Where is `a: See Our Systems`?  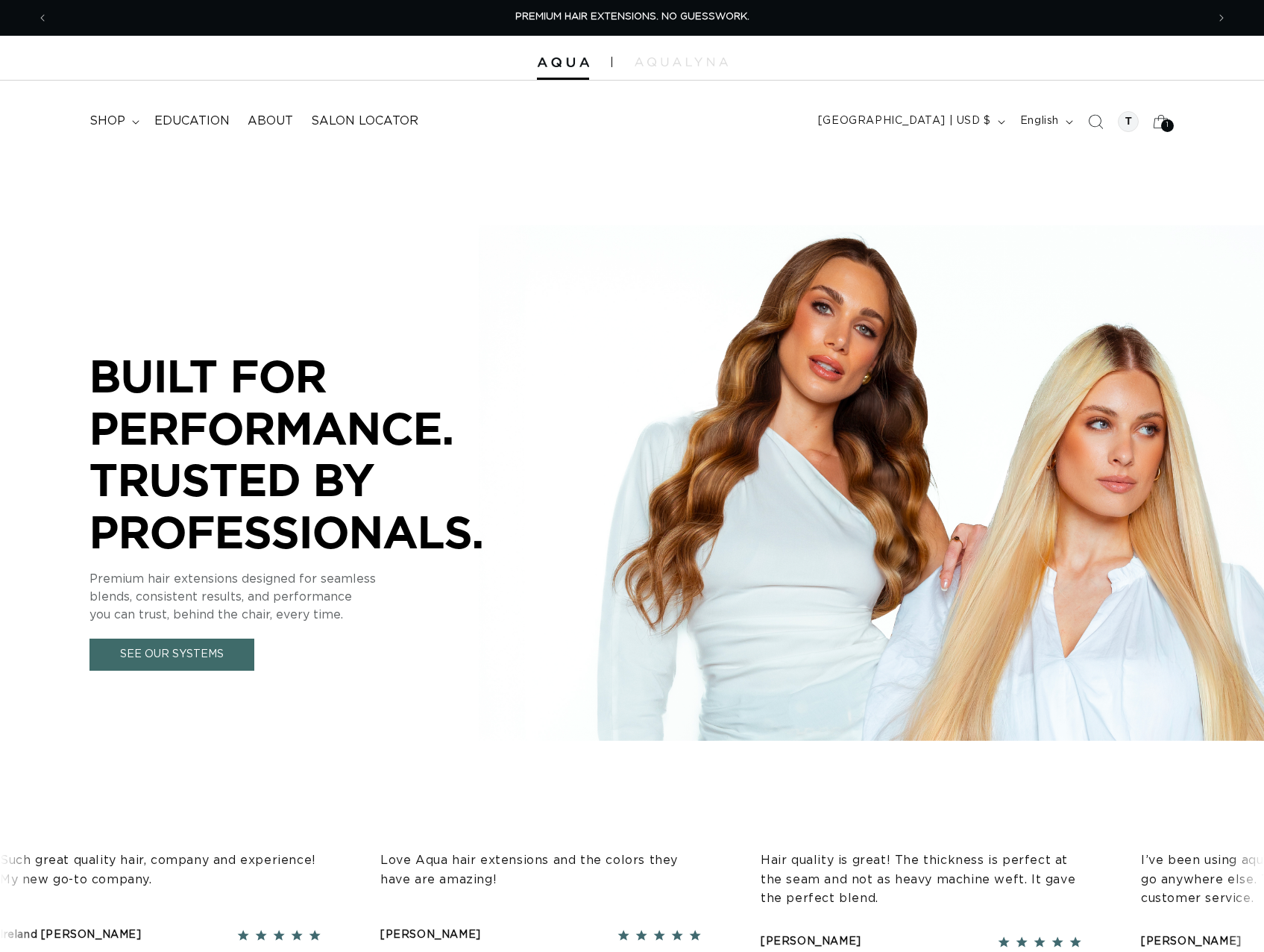 a: See Our Systems is located at coordinates (172, 654).